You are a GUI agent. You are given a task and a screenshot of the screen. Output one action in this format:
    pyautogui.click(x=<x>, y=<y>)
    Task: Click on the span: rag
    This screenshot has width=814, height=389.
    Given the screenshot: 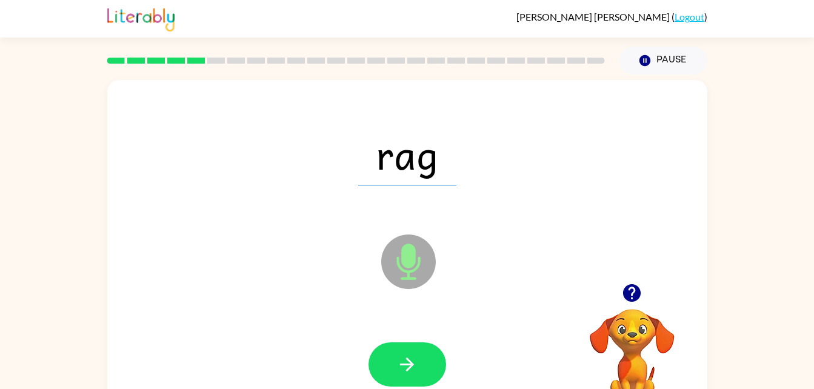 What is the action you would take?
    pyautogui.click(x=407, y=154)
    